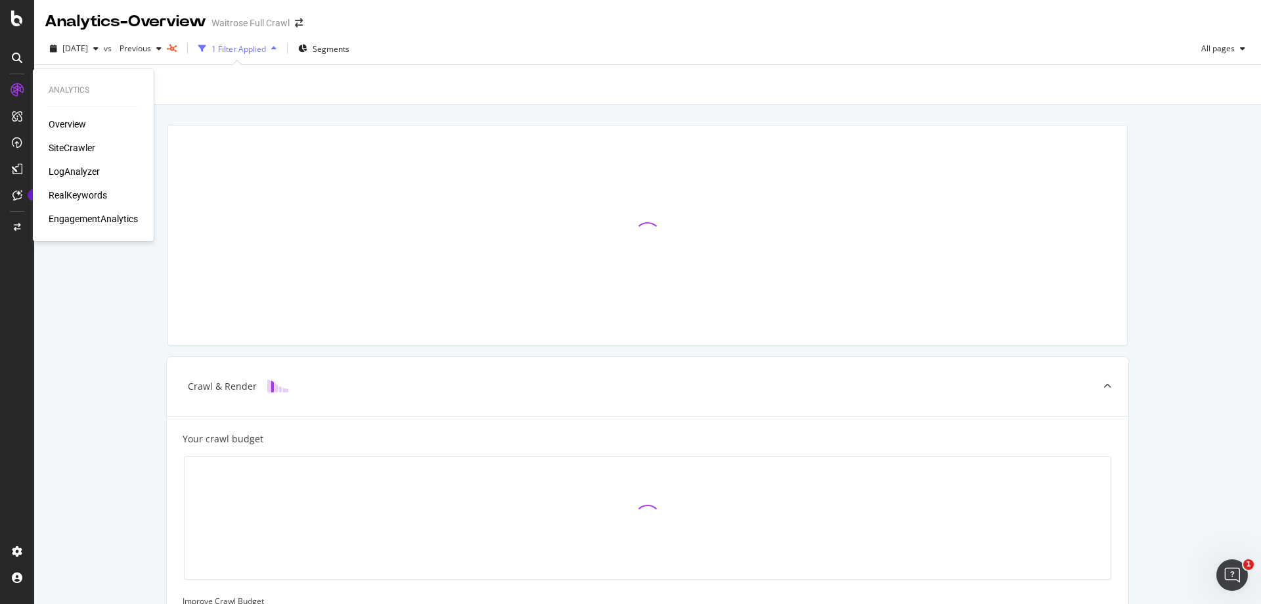 Image resolution: width=1261 pixels, height=604 pixels. What do you see at coordinates (93, 219) in the screenshot?
I see `a: EngagementAnalytics` at bounding box center [93, 219].